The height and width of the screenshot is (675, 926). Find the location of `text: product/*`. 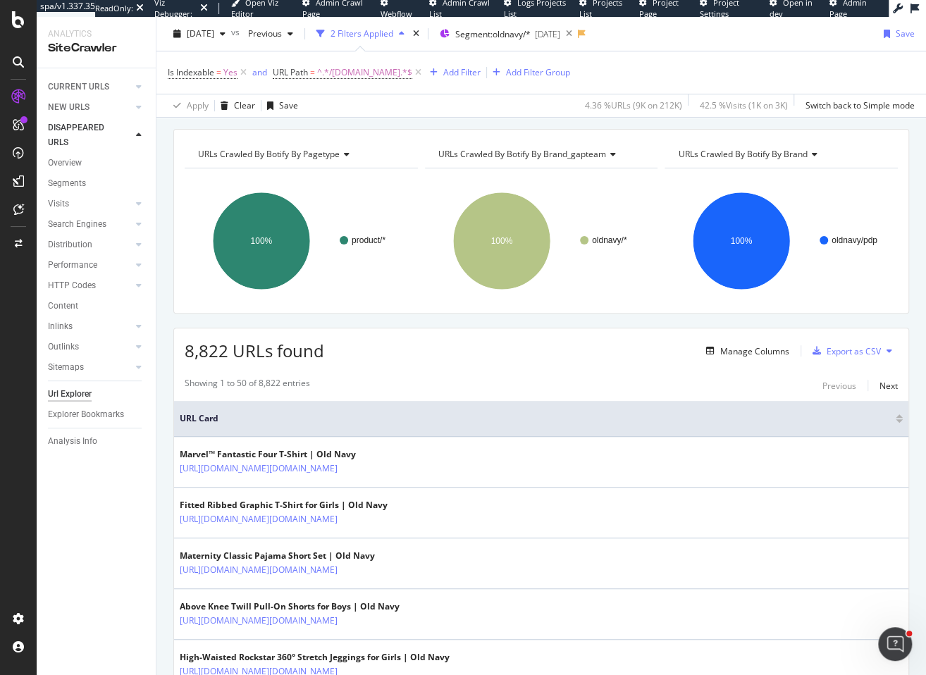

text: product/* is located at coordinates (369, 240).